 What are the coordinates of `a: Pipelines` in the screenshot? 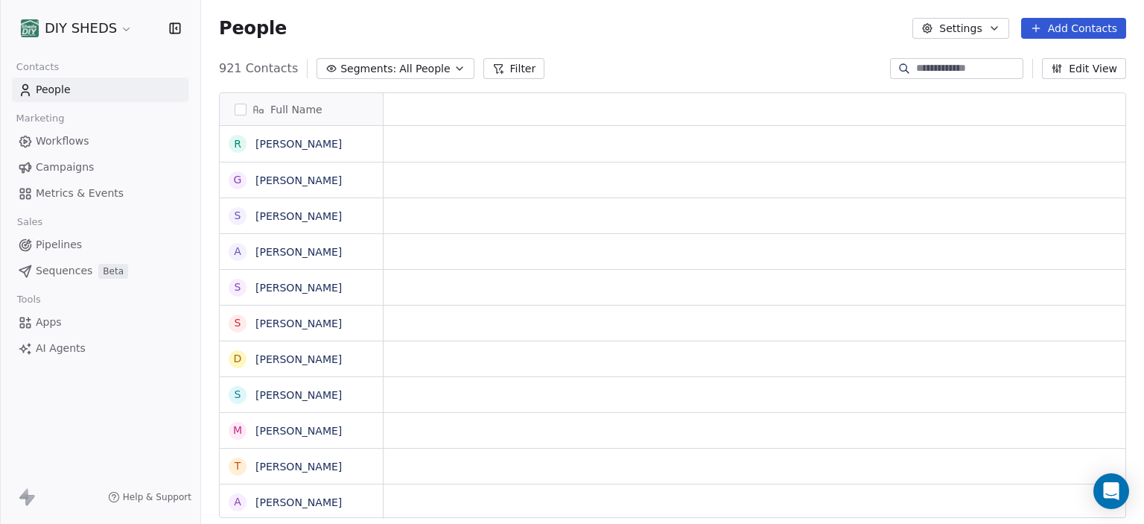 It's located at (100, 244).